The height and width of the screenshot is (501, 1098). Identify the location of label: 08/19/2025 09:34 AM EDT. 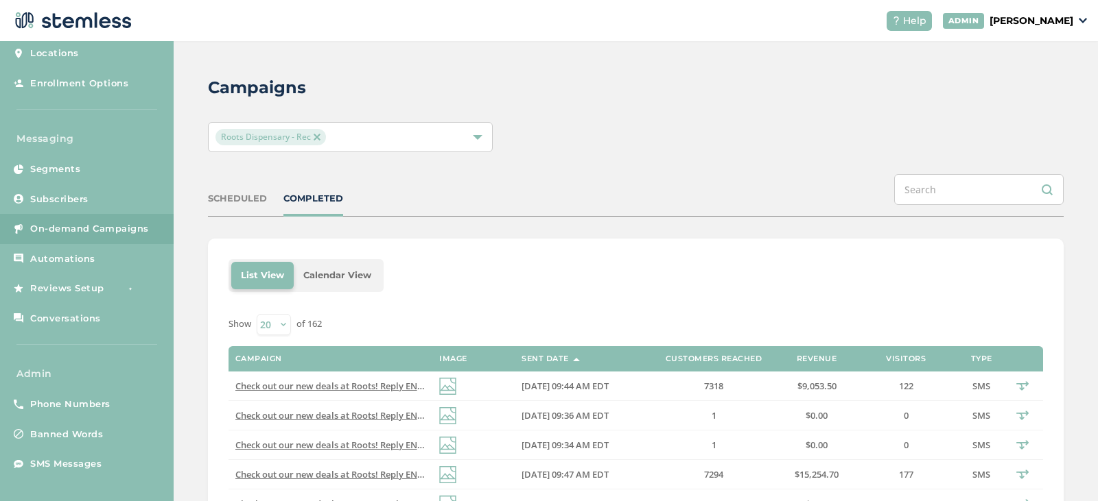
(580, 445).